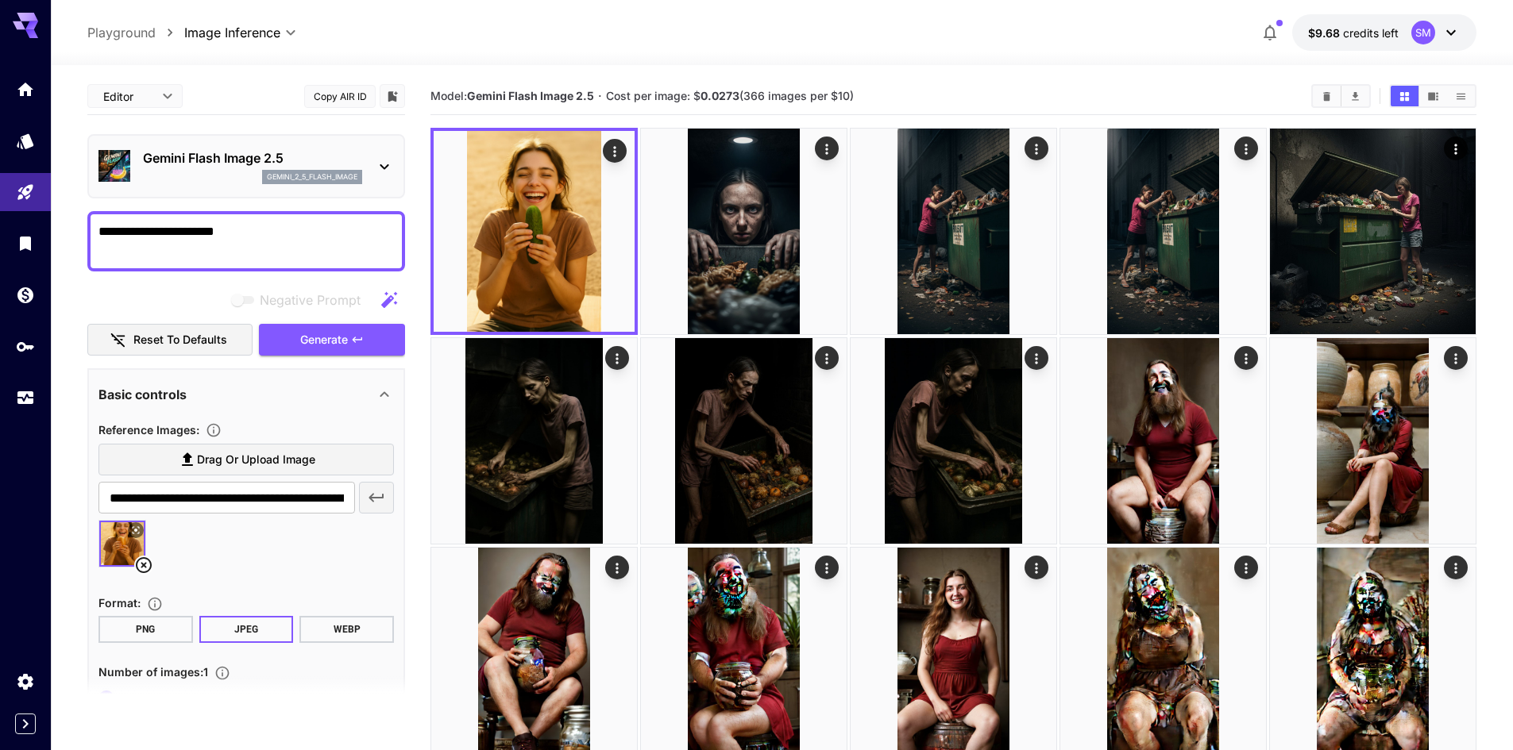 This screenshot has width=1513, height=750. Describe the element at coordinates (392, 96) in the screenshot. I see `button: Add to library` at that location.